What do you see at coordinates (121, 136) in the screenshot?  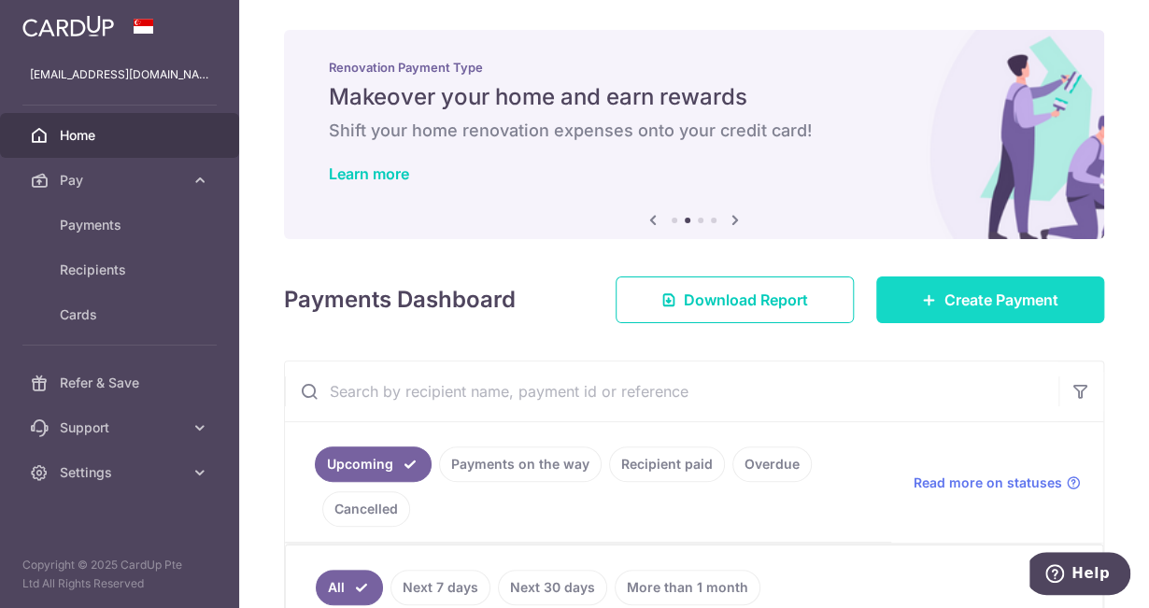 I see `span: Home` at bounding box center [121, 136].